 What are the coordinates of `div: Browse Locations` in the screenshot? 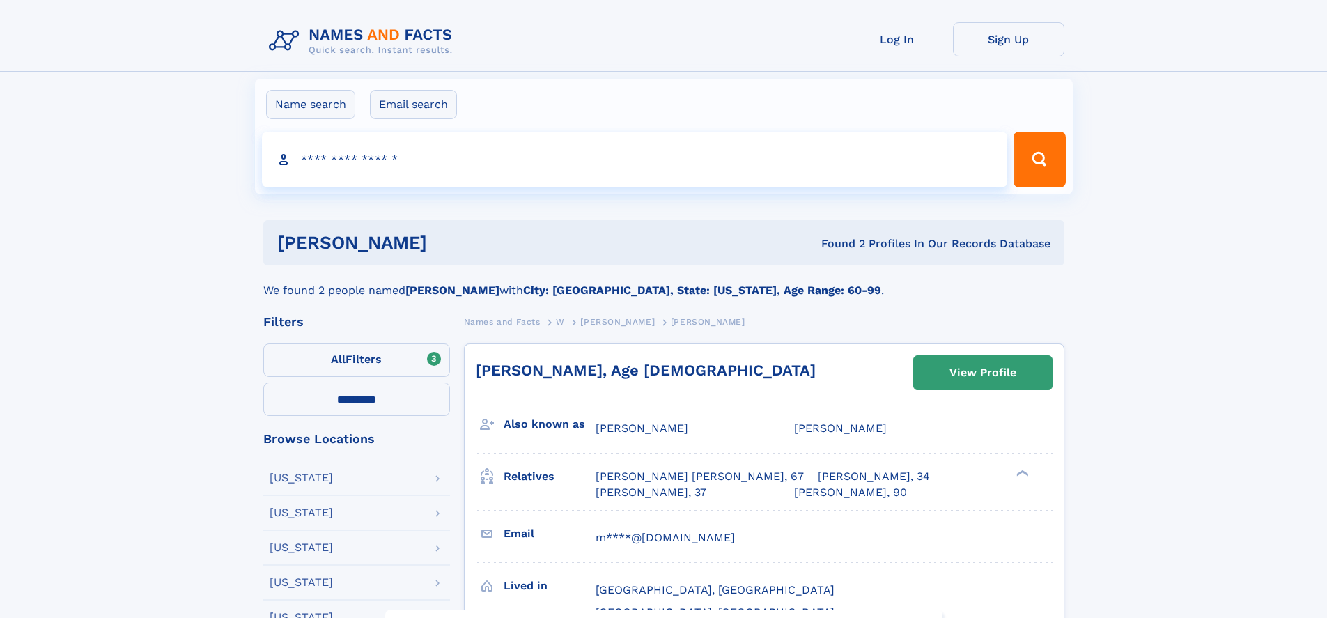 It's located at (357, 439).